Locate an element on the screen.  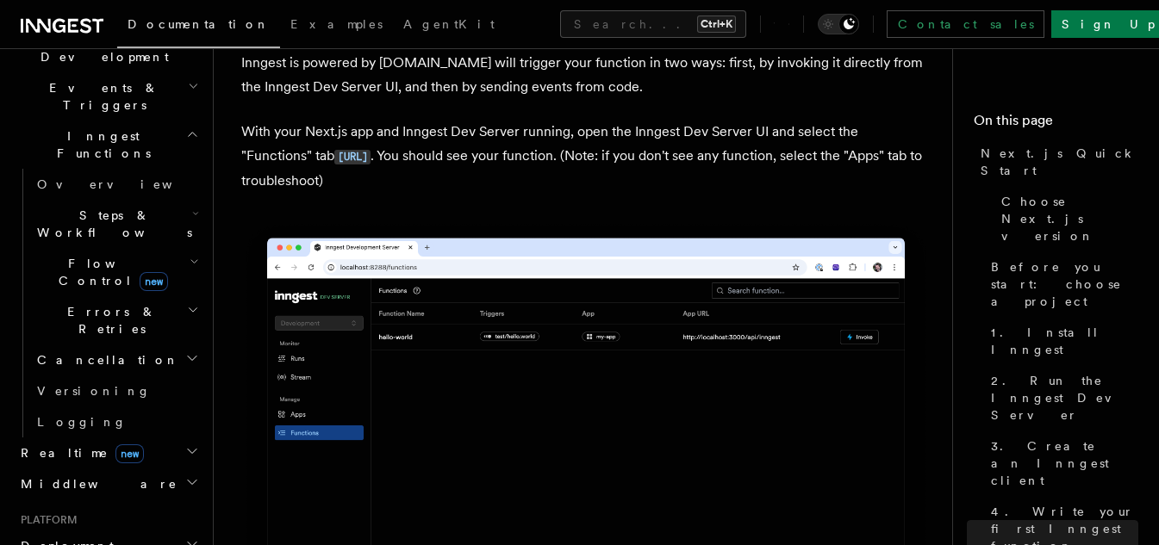
span: Versioning is located at coordinates (94, 391).